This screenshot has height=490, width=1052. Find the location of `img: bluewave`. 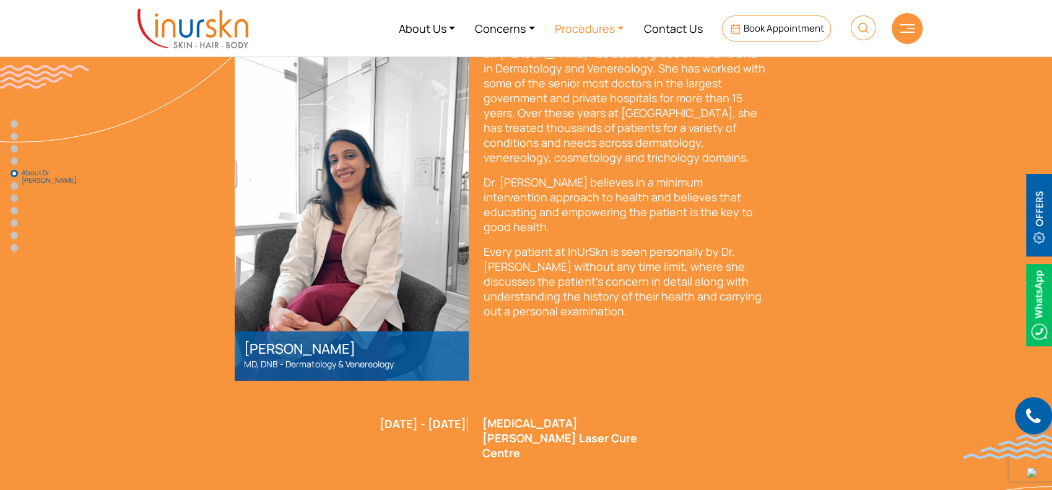

img: bluewave is located at coordinates (1007, 446).